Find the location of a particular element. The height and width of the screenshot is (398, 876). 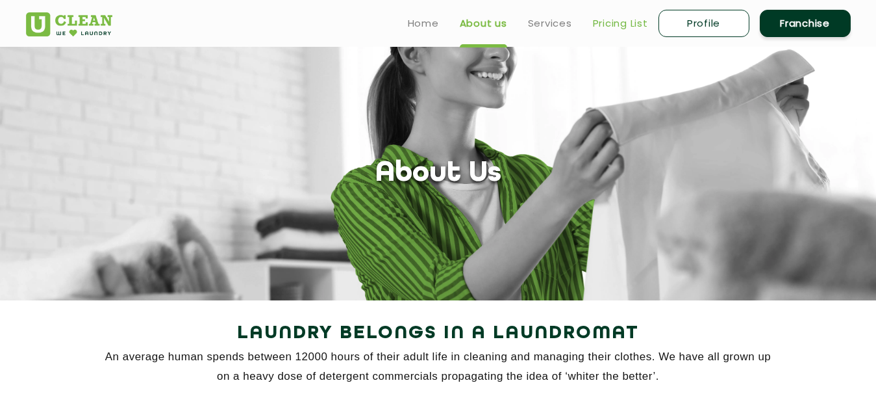

p: An average human spends between 12000 hours of their adult life in cleaning and managing their cl... is located at coordinates (438, 366).